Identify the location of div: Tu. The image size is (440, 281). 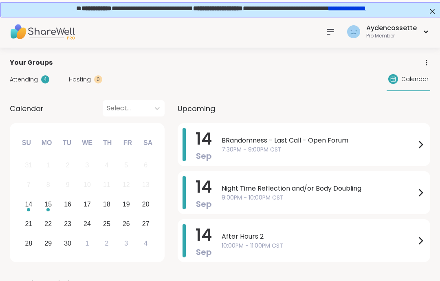
(67, 143).